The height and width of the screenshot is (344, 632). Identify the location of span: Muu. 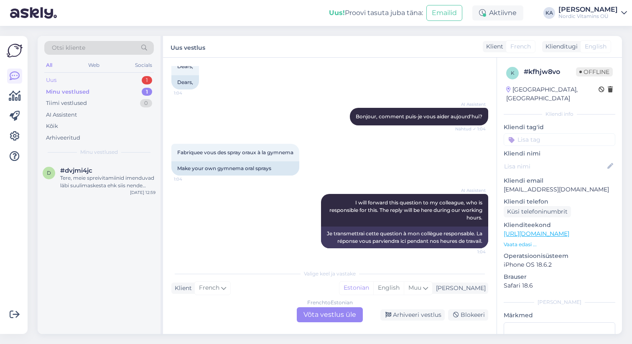
(414, 287).